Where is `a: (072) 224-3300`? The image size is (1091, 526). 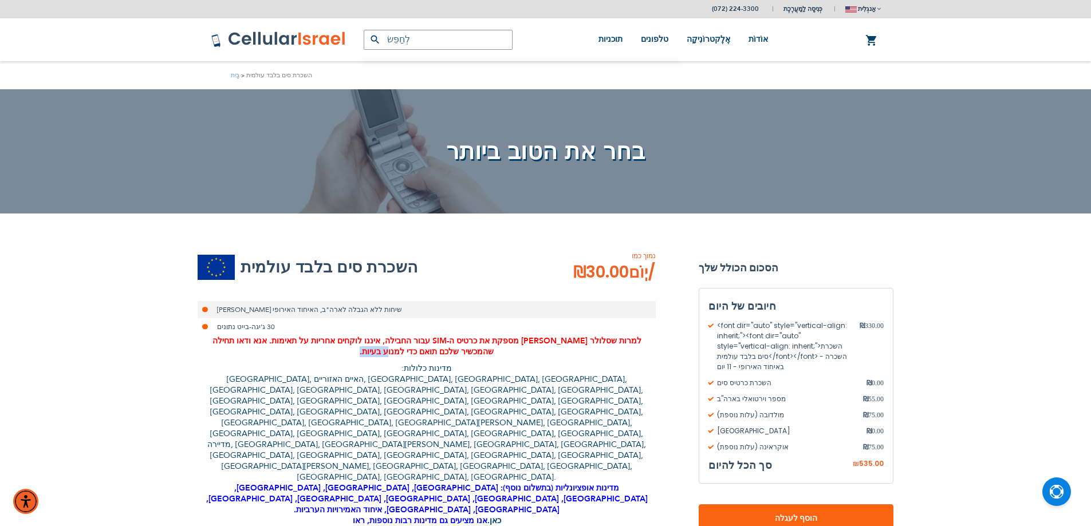 a: (072) 224-3300 is located at coordinates (735, 9).